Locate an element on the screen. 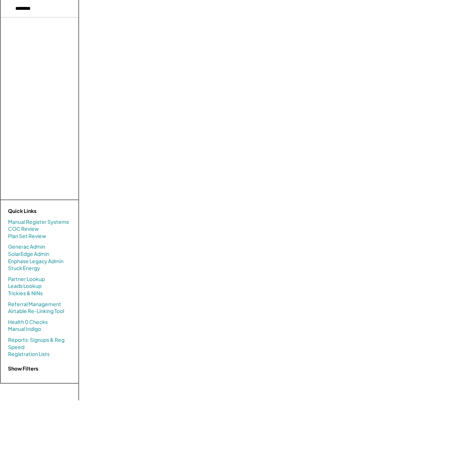  a: Registration Lists is located at coordinates (29, 354).